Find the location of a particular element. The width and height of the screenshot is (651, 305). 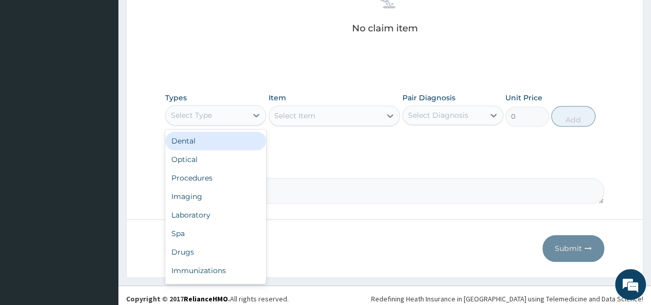

div: Drugs is located at coordinates (216, 252).